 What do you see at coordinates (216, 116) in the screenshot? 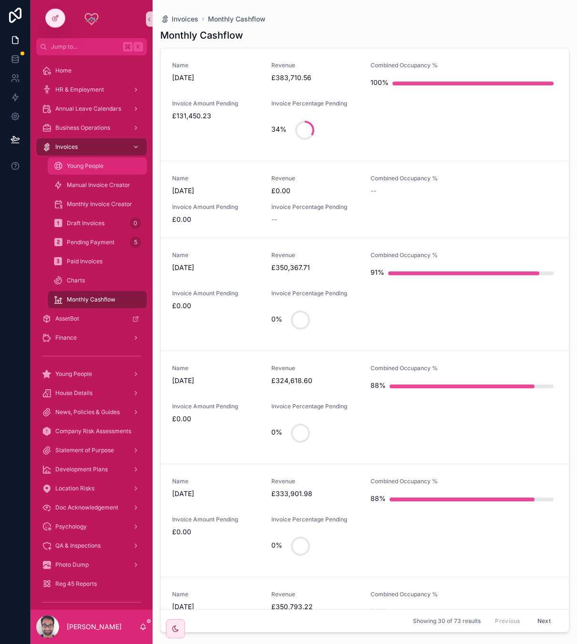
I see `span: £131,450.23` at bounding box center [216, 116].